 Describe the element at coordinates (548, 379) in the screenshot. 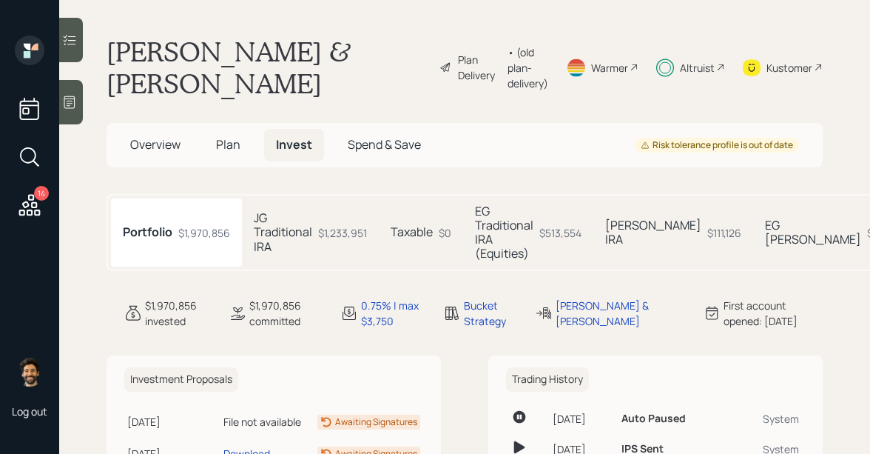

I see `h6: Trading History` at that location.